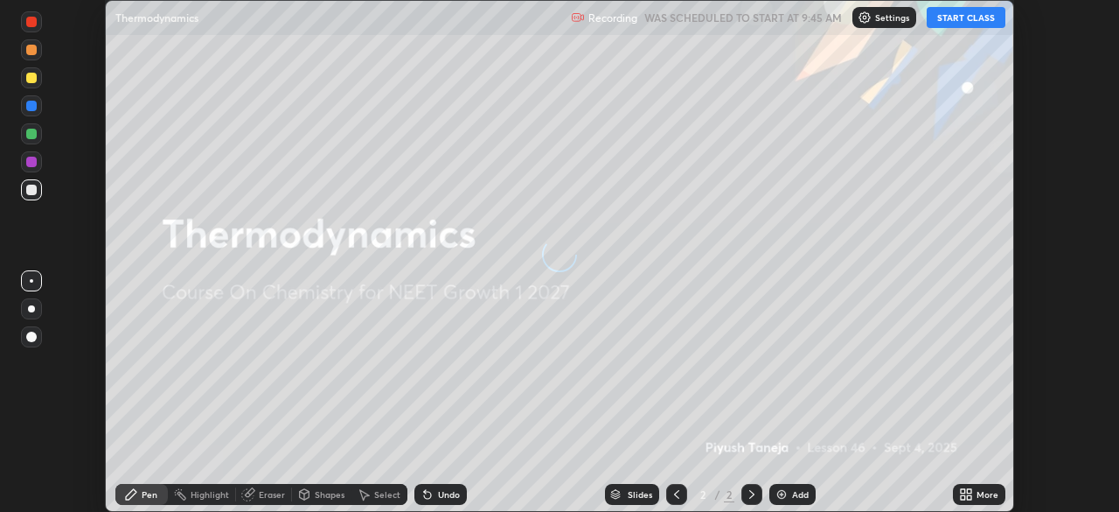  I want to click on p: Settings, so click(892, 17).